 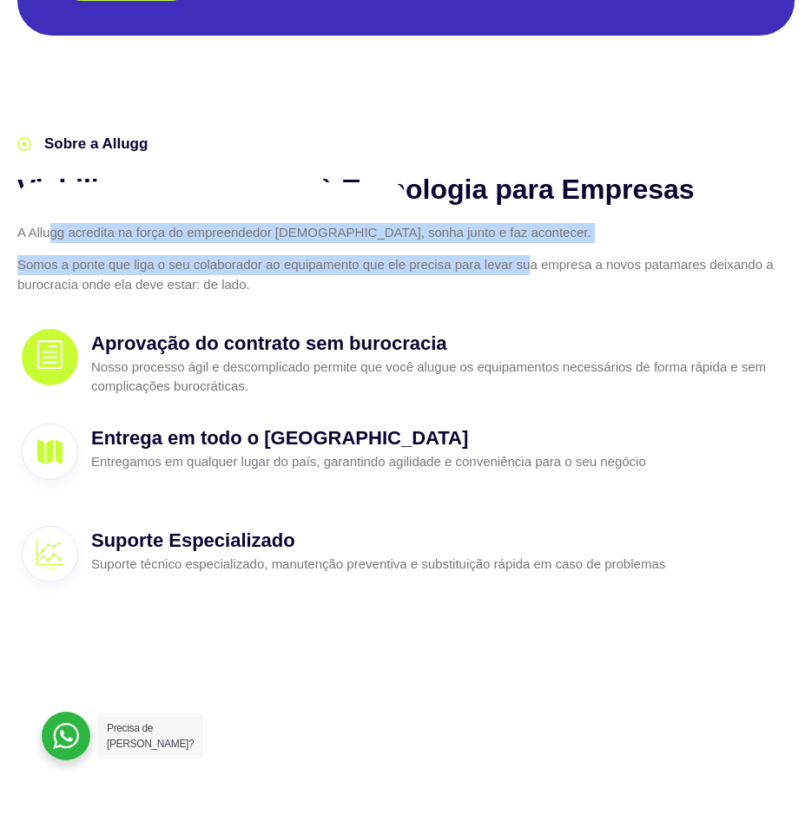 I want to click on p: Somos a ponte que liga o seu colaborador ao equipamento que ele precisa para levar sua empresa a ..., so click(x=405, y=274).